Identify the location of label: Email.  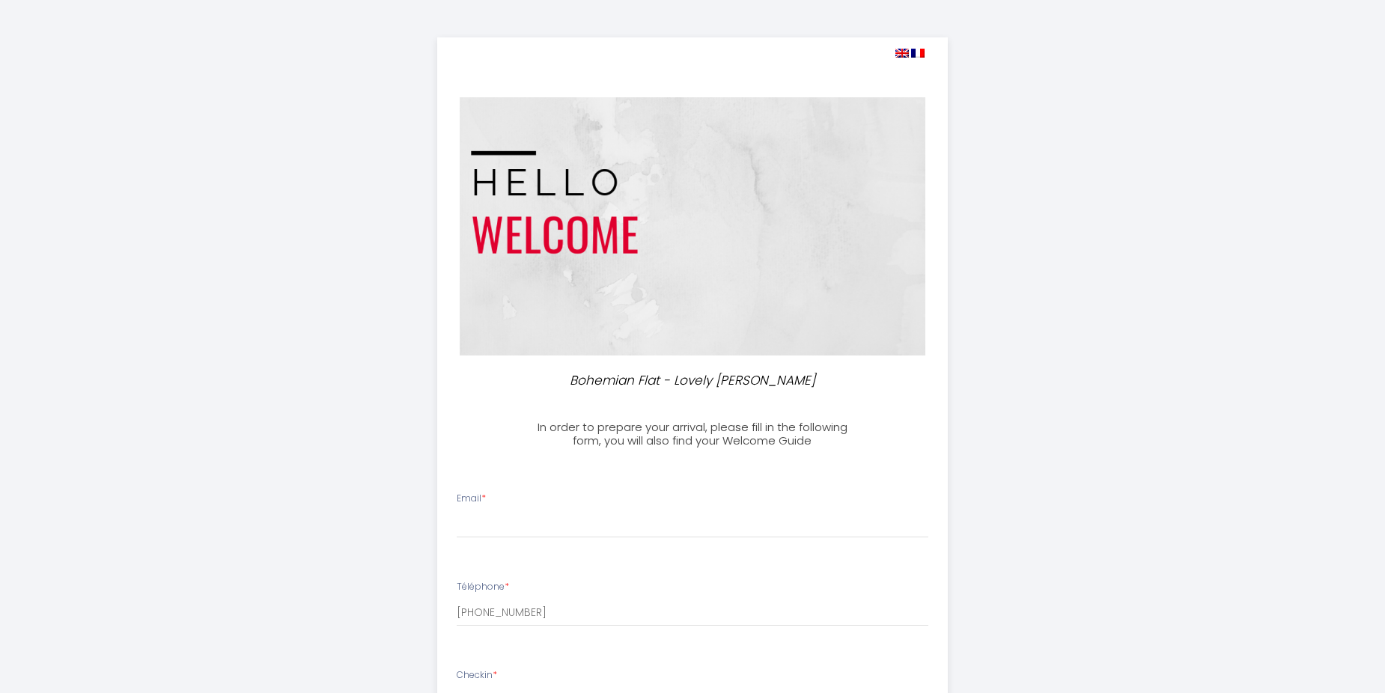
(471, 499).